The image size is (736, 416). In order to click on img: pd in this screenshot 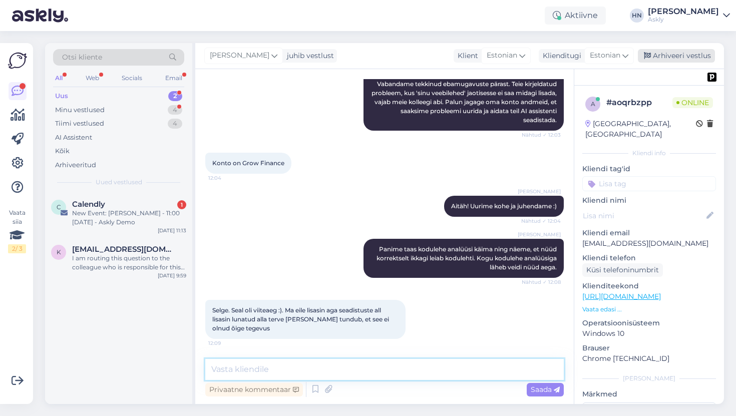, I will do `click(712, 77)`.